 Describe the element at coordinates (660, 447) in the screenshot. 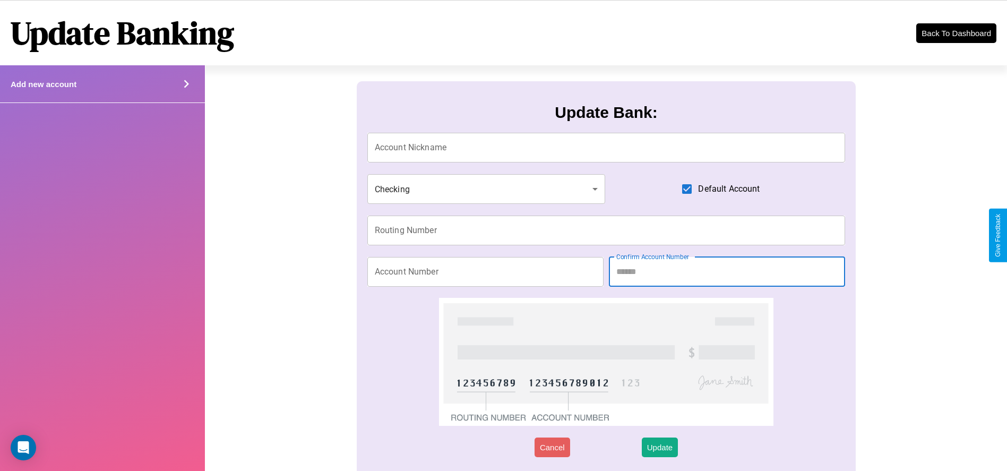

I see `button: Update` at that location.